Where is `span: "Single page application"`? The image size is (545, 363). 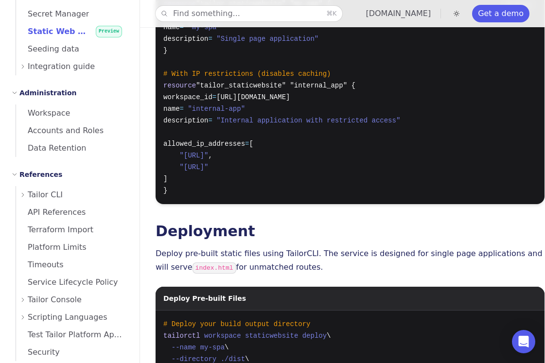
span: "Single page application" is located at coordinates (267, 39).